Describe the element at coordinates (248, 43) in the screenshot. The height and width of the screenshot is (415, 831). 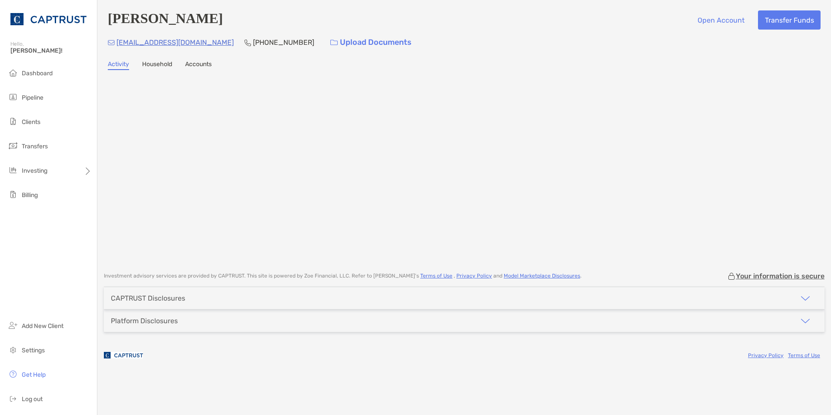
I see `img: Phone Icon` at that location.